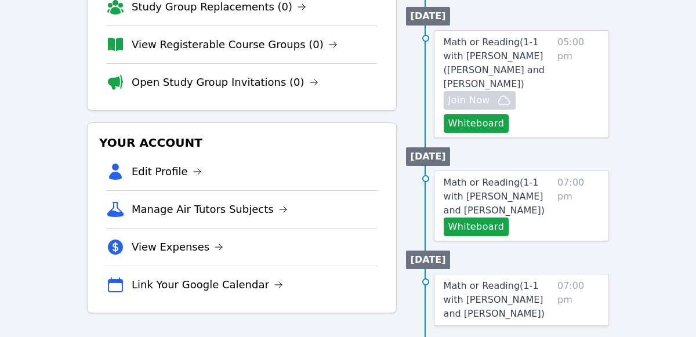 The image size is (696, 337). What do you see at coordinates (209, 209) in the screenshot?
I see `a: Manage Air Tutors Subjects` at bounding box center [209, 209].